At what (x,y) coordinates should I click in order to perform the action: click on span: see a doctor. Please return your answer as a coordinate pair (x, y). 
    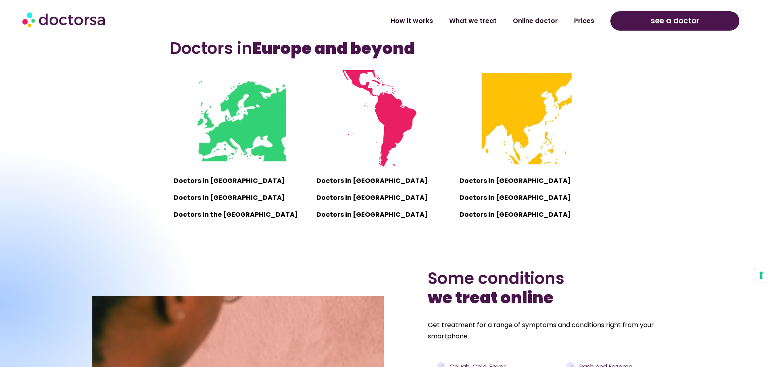
    Looking at the image, I should click on (675, 21).